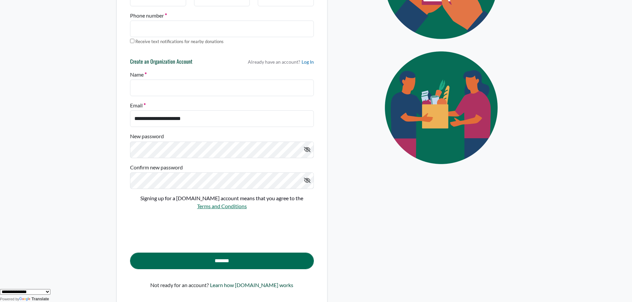 This screenshot has width=632, height=302. Describe the element at coordinates (147, 136) in the screenshot. I see `label: New password` at that location.